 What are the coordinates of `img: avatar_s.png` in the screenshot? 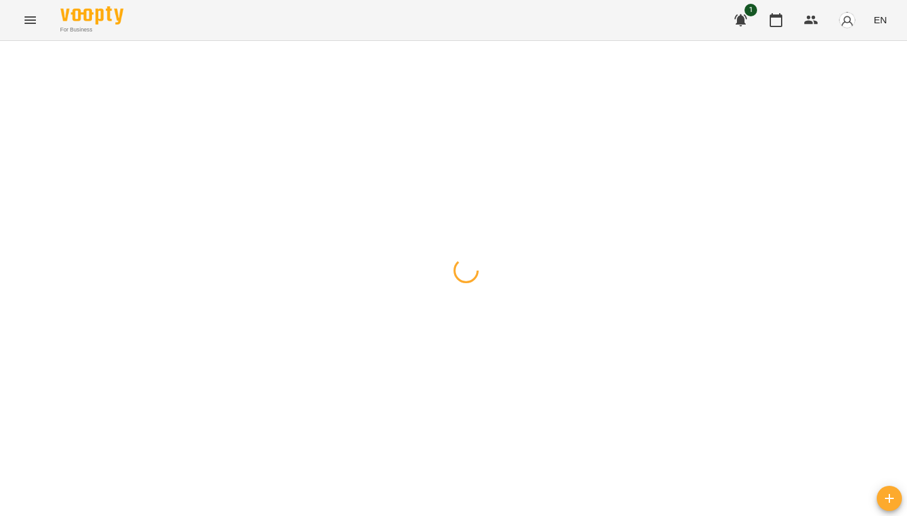 It's located at (847, 20).